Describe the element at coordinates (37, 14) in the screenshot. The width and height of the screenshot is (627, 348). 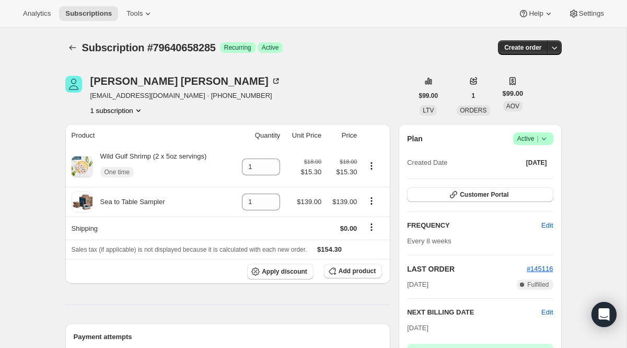
I see `button: Analytics` at that location.